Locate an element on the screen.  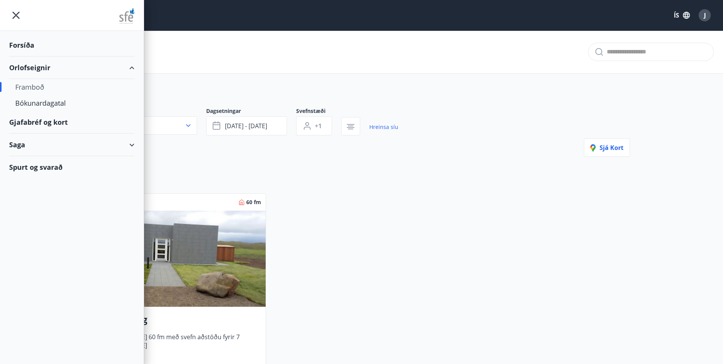
span: Svefnstæði is located at coordinates (319, 112).